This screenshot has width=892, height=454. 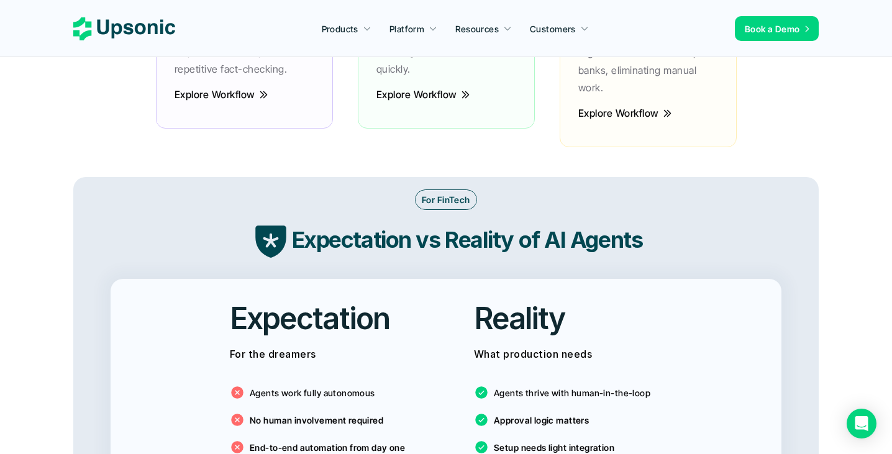 I want to click on p: Customers, so click(x=553, y=29).